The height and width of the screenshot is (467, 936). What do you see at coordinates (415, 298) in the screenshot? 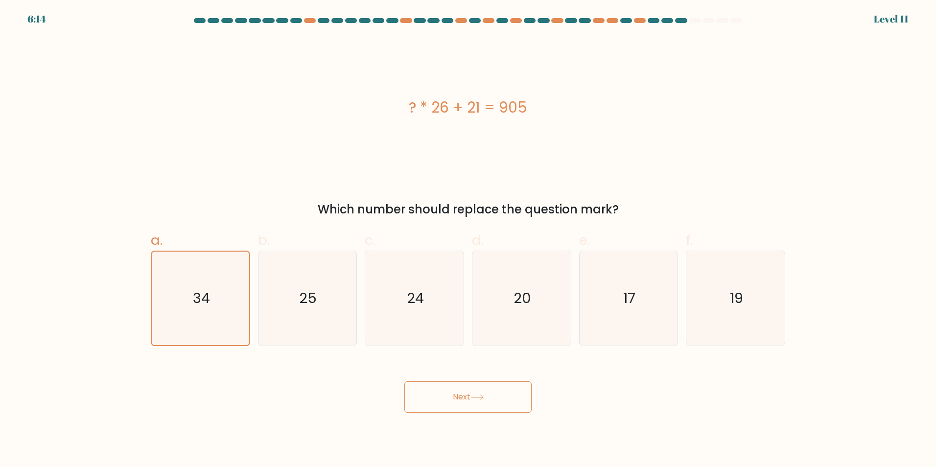
I see `text: 24` at bounding box center [415, 298].